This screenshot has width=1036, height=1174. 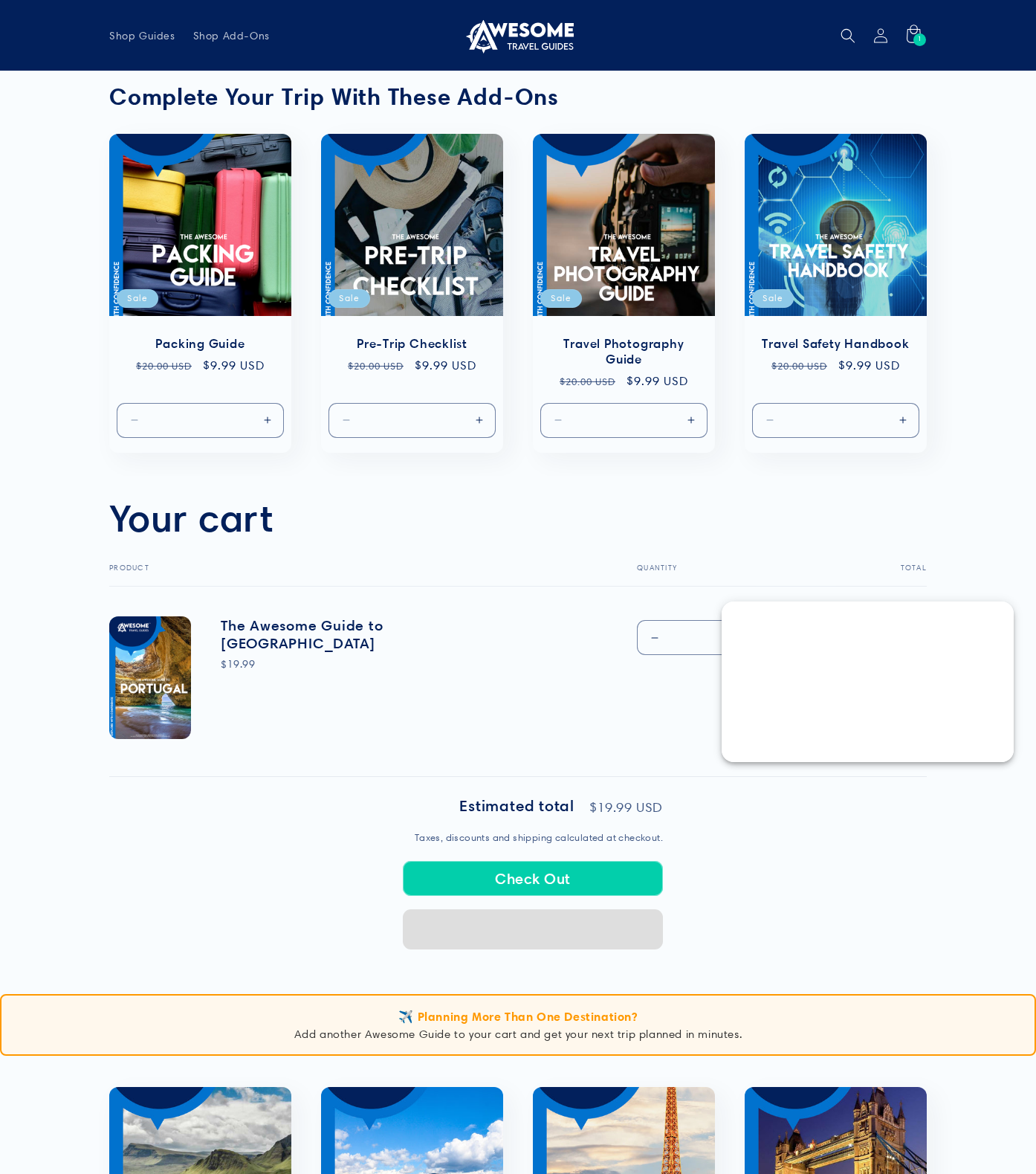 What do you see at coordinates (533, 837) in the screenshot?
I see `small: Taxes, discounts and shipping calculated at checkout.` at bounding box center [533, 837].